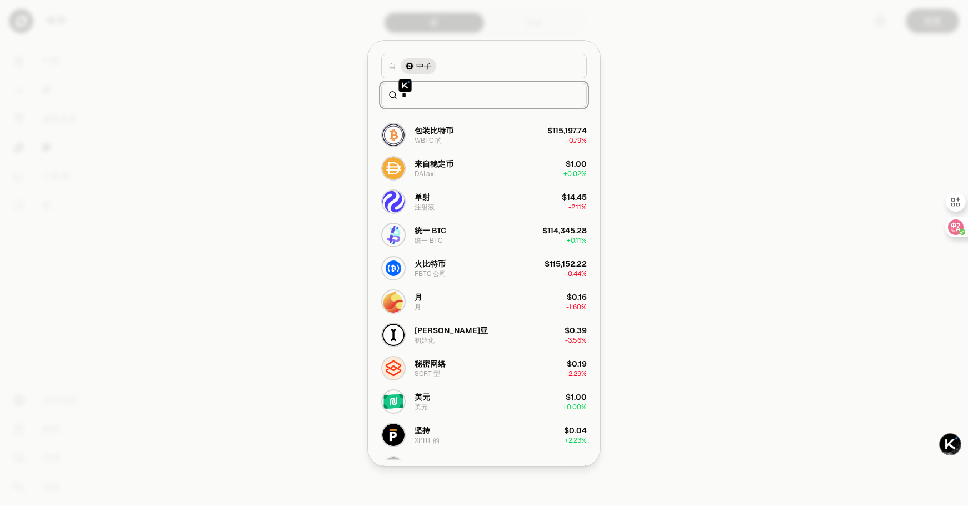  I want to click on img: WBTC Logo, so click(393, 135).